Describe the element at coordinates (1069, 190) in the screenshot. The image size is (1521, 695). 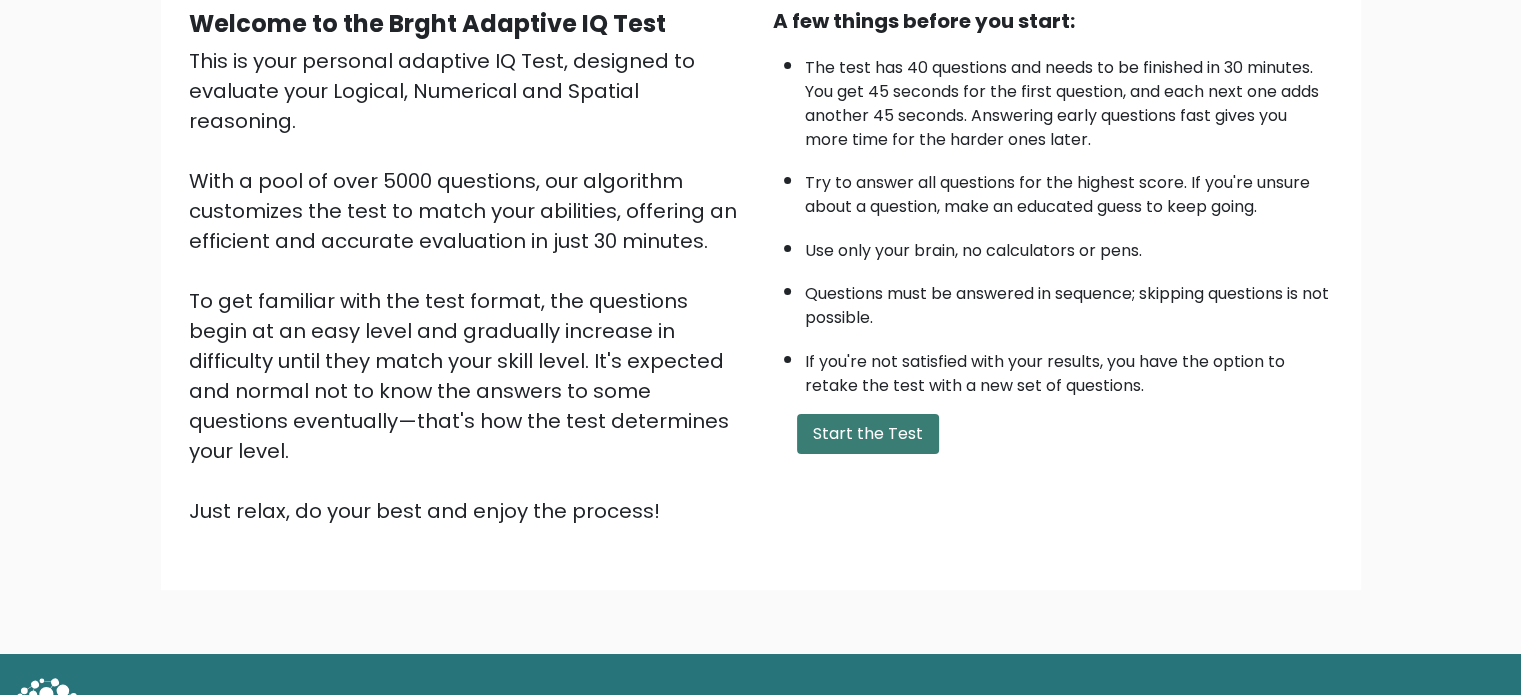
I see `li: Try to answer all questions for the highest score. If you're unsure about a question, make an edu...` at that location.